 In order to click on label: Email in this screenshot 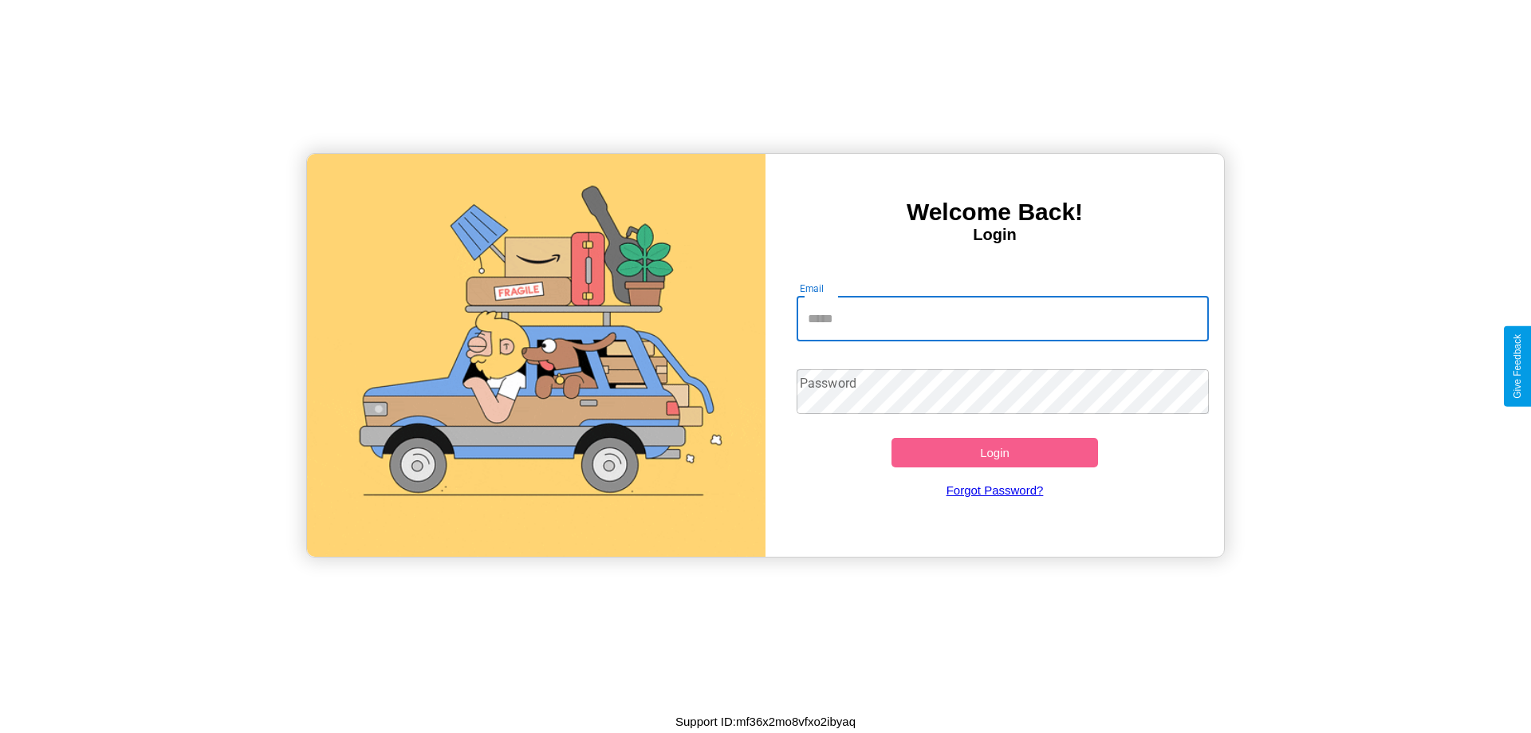, I will do `click(812, 288)`.